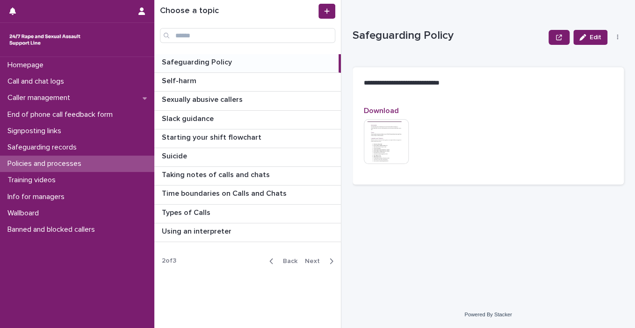  I want to click on p: Self-harm, so click(180, 80).